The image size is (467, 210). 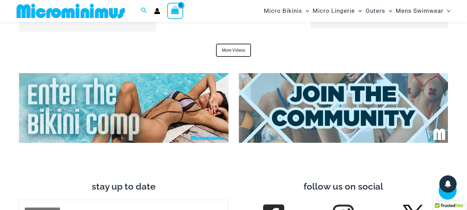 What do you see at coordinates (379, 11) in the screenshot?
I see `a: OutersMenu ToggleMenu Toggle` at bounding box center [379, 11].